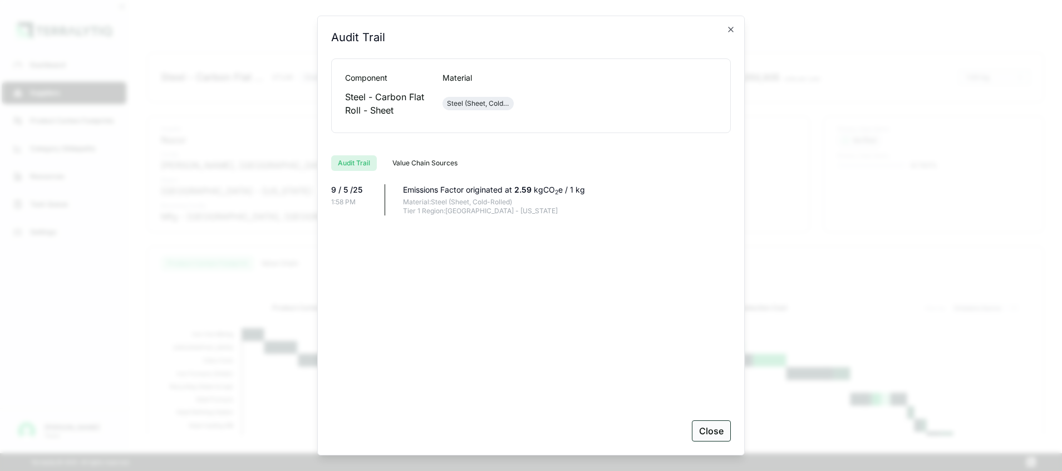  I want to click on button: Audit Trail, so click(354, 163).